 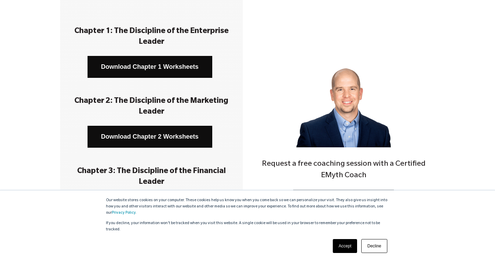 What do you see at coordinates (152, 177) in the screenshot?
I see `h3: Chapter 3: The Discipline of the Financial Leader` at bounding box center [152, 177].